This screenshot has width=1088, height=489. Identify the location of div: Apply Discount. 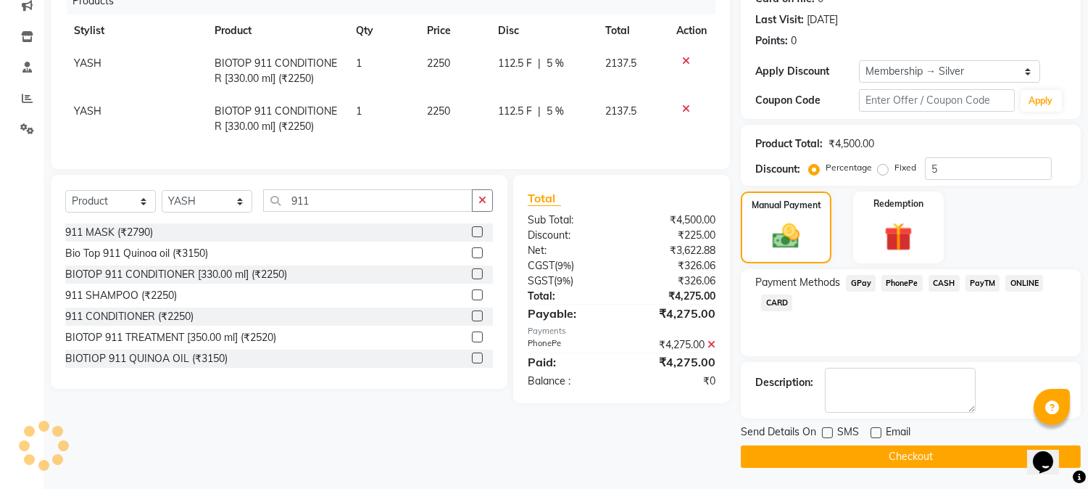
(807, 71).